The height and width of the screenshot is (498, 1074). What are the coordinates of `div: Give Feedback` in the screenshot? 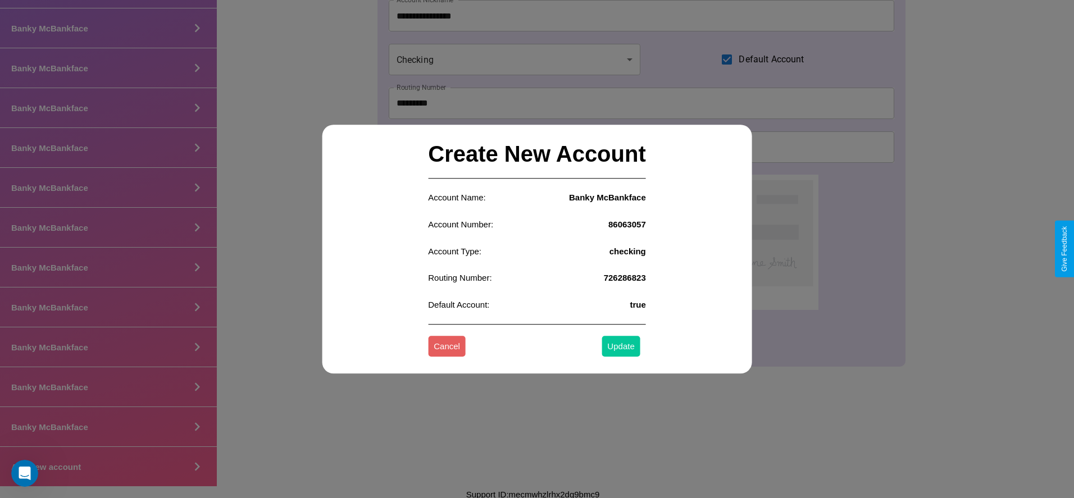 It's located at (1065, 249).